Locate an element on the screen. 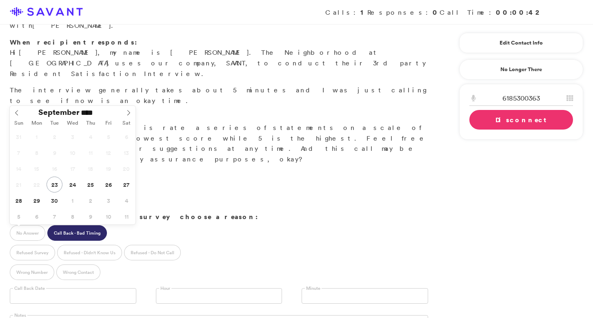 This screenshot has width=593, height=318. span: September 28, 2025 is located at coordinates (18, 200).